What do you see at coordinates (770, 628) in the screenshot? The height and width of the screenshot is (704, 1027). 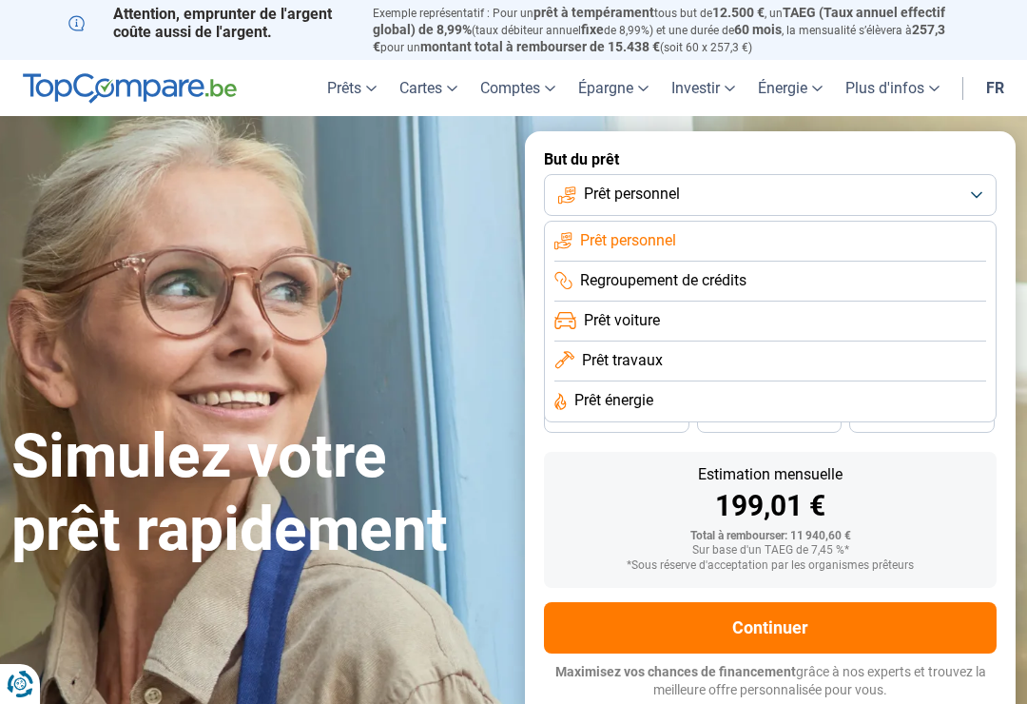 I see `button: Continuer` at bounding box center [770, 628].